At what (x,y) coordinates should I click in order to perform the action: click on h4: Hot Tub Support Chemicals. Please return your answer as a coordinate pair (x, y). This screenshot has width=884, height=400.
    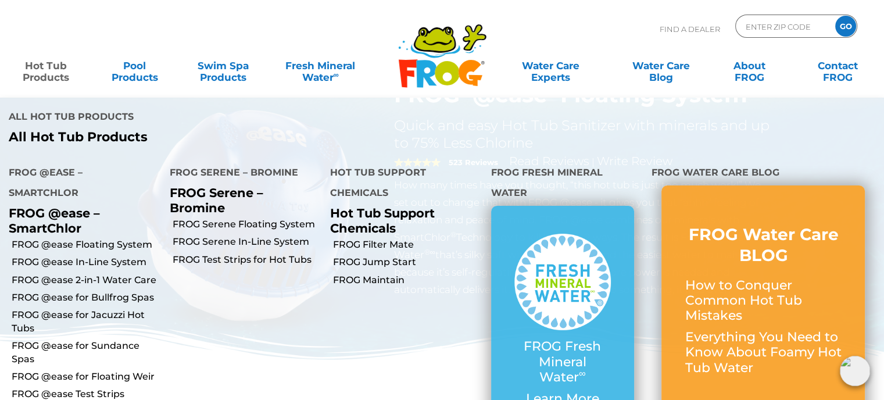
    Looking at the image, I should click on (402, 184).